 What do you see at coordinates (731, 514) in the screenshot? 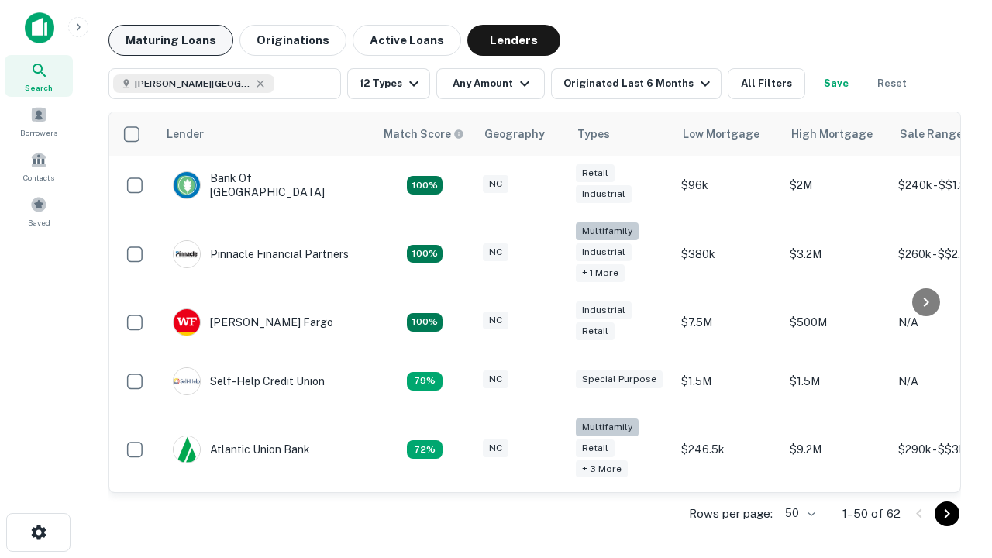
I see `p: Rows per page:` at bounding box center [731, 514].